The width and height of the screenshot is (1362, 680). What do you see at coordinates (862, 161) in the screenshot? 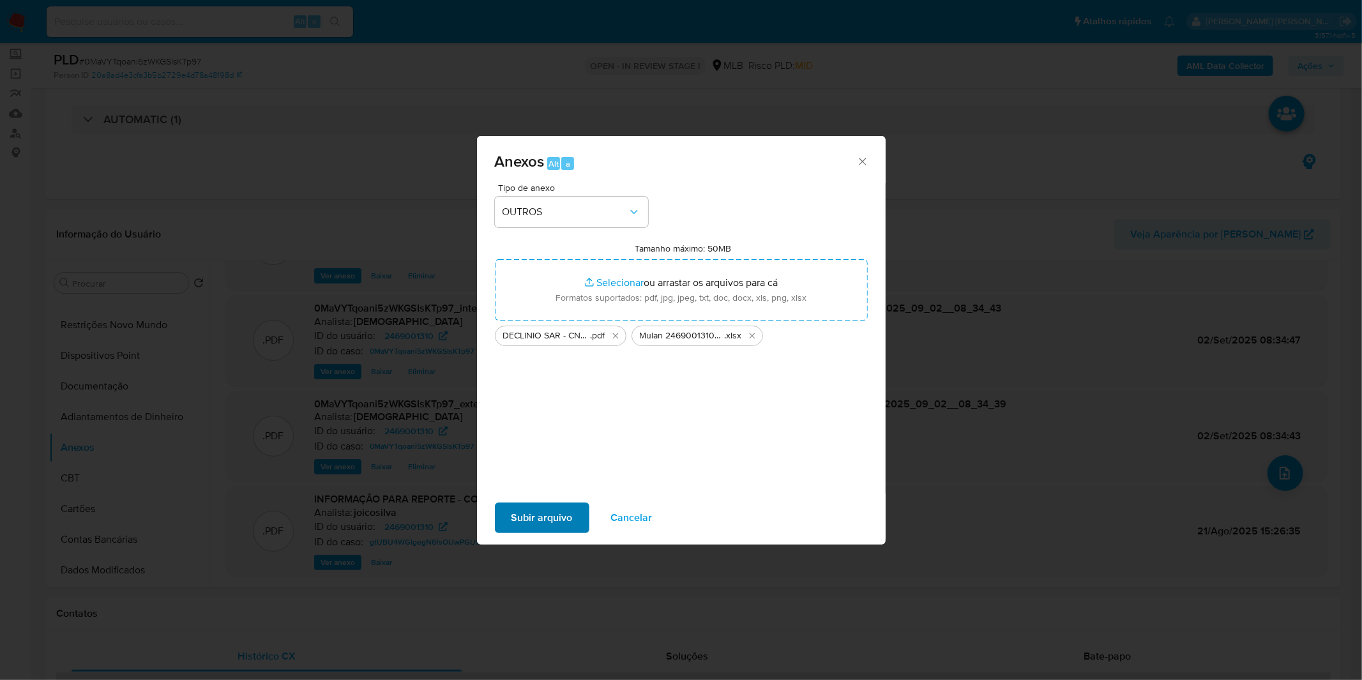
I see `button: Fechar` at bounding box center [862, 161].